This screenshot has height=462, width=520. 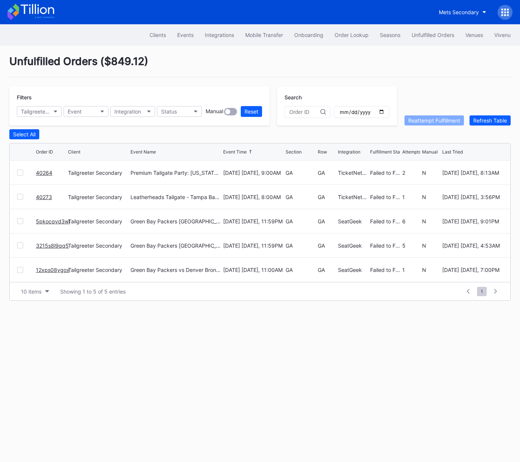 I want to click on button: Tailgreeter Secondary, so click(x=39, y=111).